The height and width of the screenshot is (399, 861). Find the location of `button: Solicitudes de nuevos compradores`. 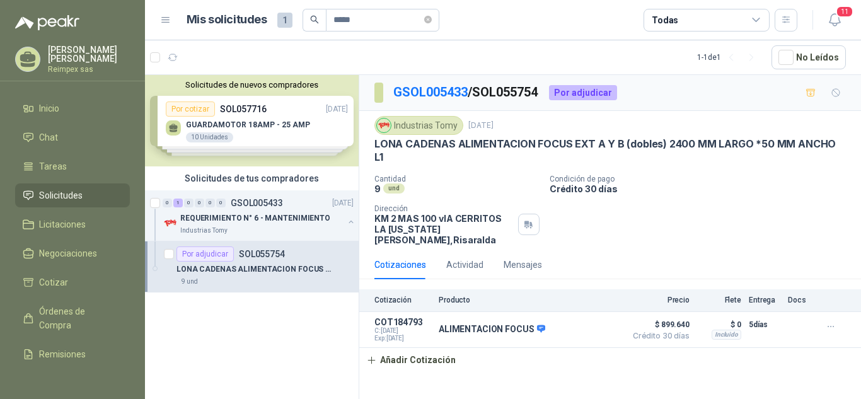

button: Solicitudes de nuevos compradores is located at coordinates (252, 85).